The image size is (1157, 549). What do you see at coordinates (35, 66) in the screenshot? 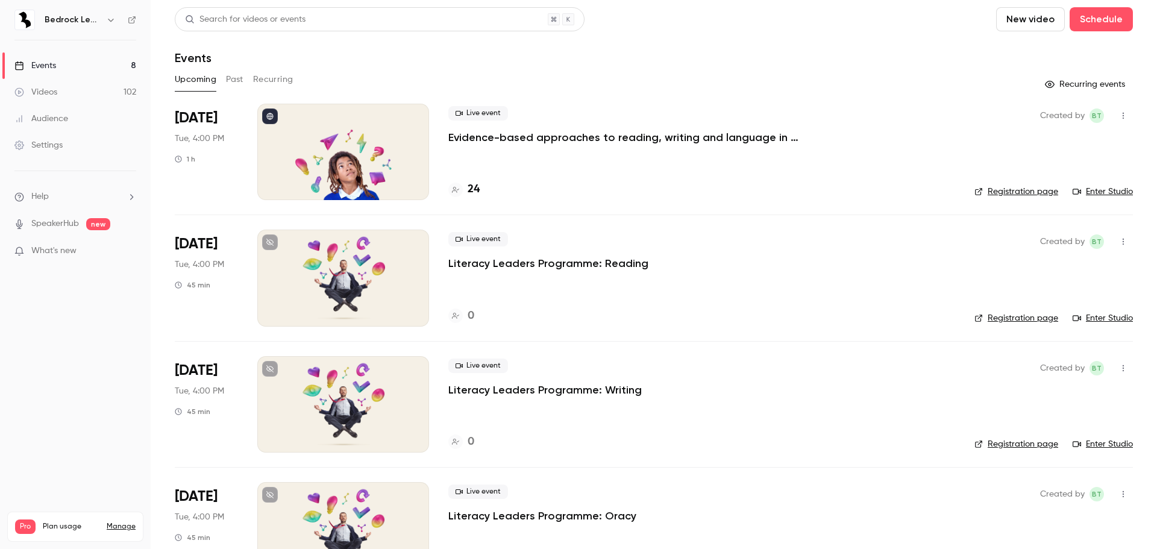
I see `div: Events` at bounding box center [35, 66].